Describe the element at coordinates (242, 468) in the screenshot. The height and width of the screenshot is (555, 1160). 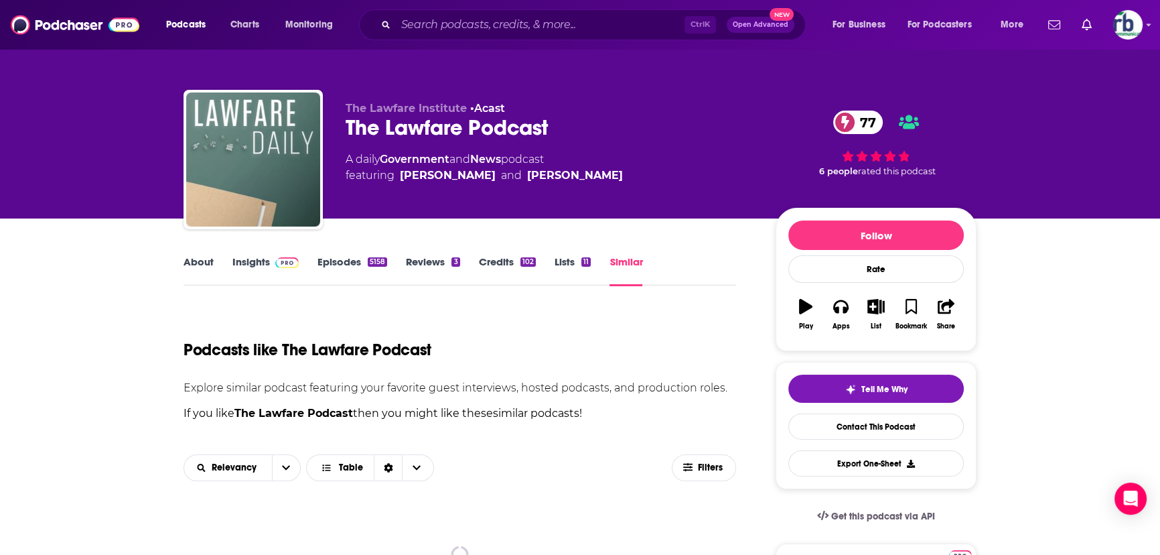
I see `h2: Choose List sort` at that location.